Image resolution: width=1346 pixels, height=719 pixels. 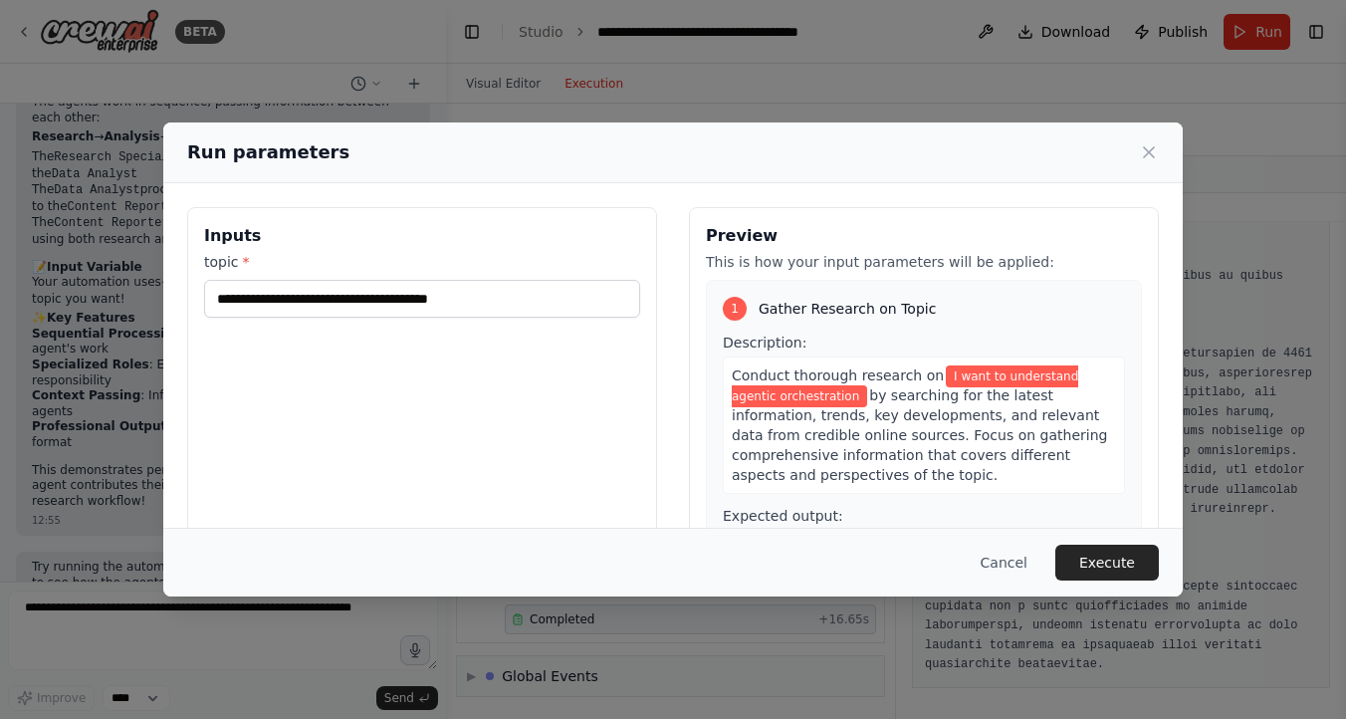 I want to click on div: 1, so click(x=734, y=309).